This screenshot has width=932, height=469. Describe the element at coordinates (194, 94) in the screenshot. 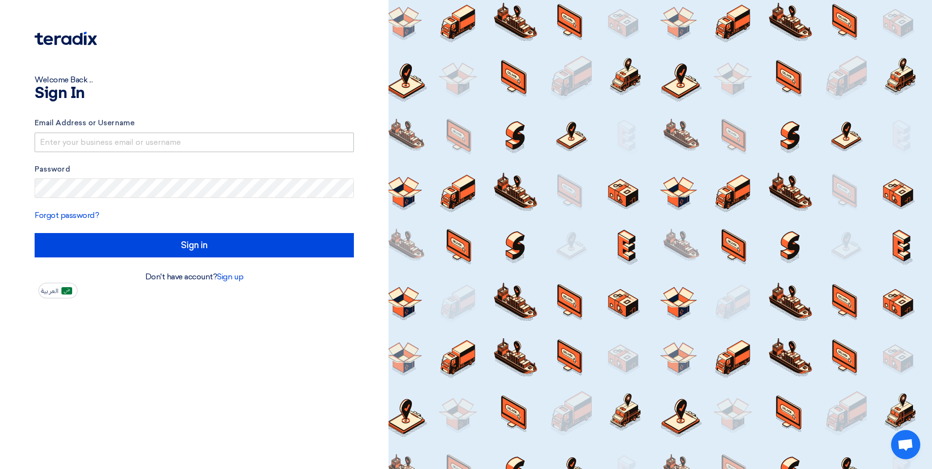

I see `h1: Sign In` at that location.